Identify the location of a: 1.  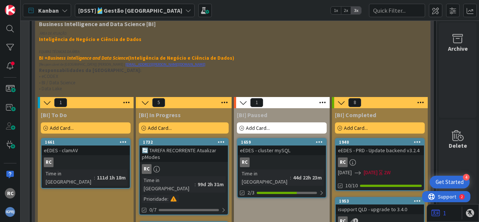
(438, 214).